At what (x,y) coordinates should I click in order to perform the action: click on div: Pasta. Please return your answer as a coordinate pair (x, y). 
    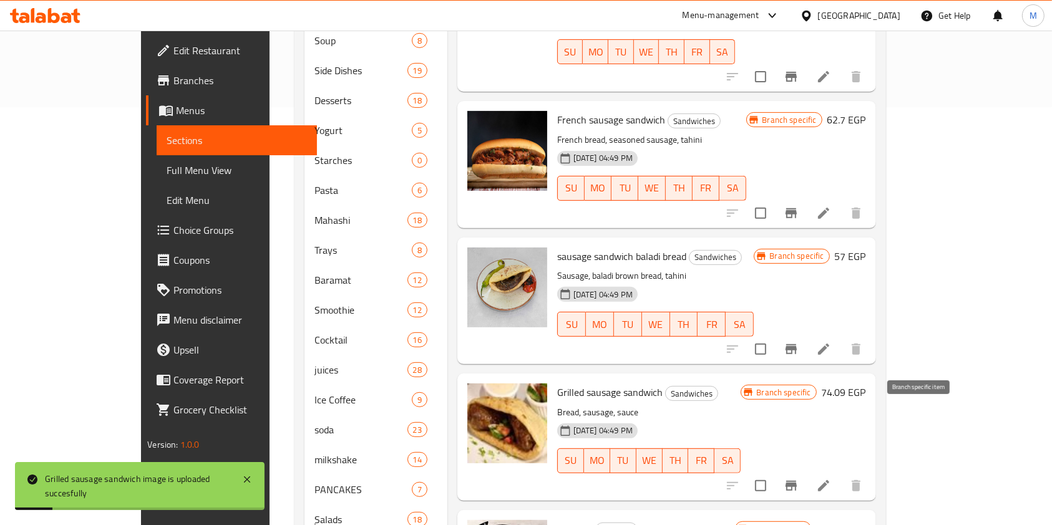
    Looking at the image, I should click on (363, 190).